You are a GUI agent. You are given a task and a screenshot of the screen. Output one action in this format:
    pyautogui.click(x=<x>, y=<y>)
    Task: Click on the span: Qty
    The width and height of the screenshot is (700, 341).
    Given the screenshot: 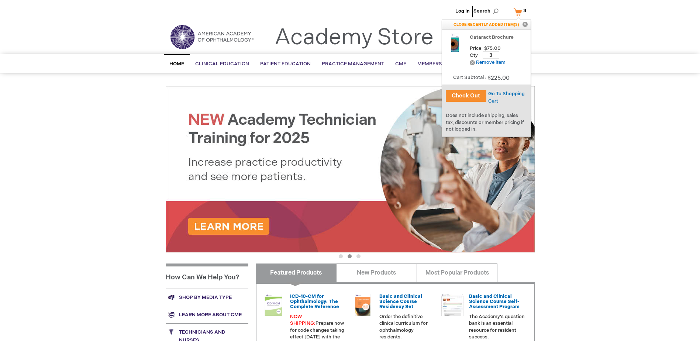 What is the action you would take?
    pyautogui.click(x=474, y=55)
    